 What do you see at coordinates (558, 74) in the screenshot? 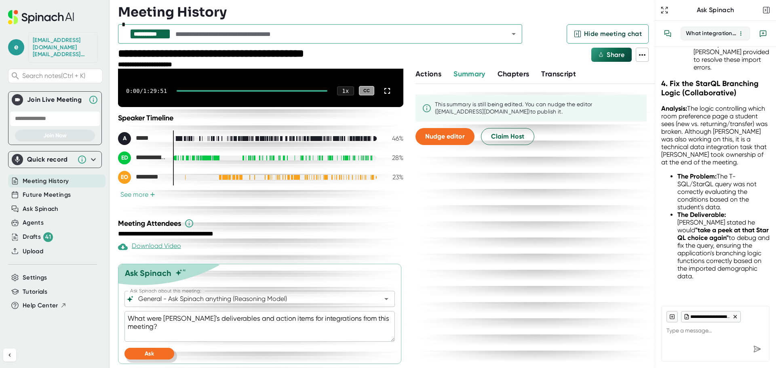
I see `button: Transcript` at bounding box center [558, 74].